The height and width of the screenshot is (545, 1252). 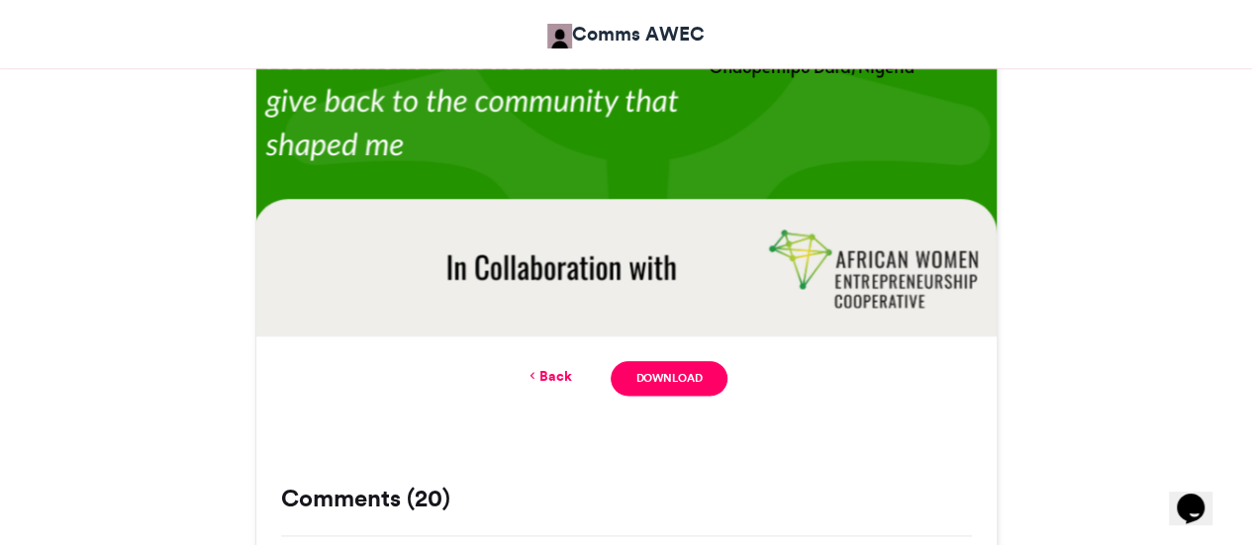 I want to click on img: Comms AWEC, so click(x=559, y=36).